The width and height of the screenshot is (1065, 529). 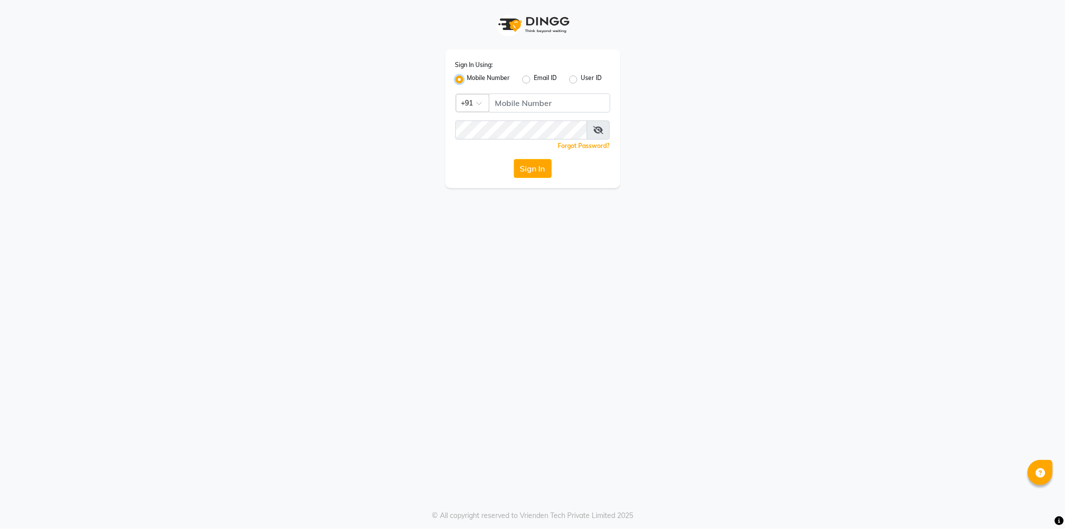 What do you see at coordinates (584, 145) in the screenshot?
I see `a: Forgot Password?` at bounding box center [584, 145].